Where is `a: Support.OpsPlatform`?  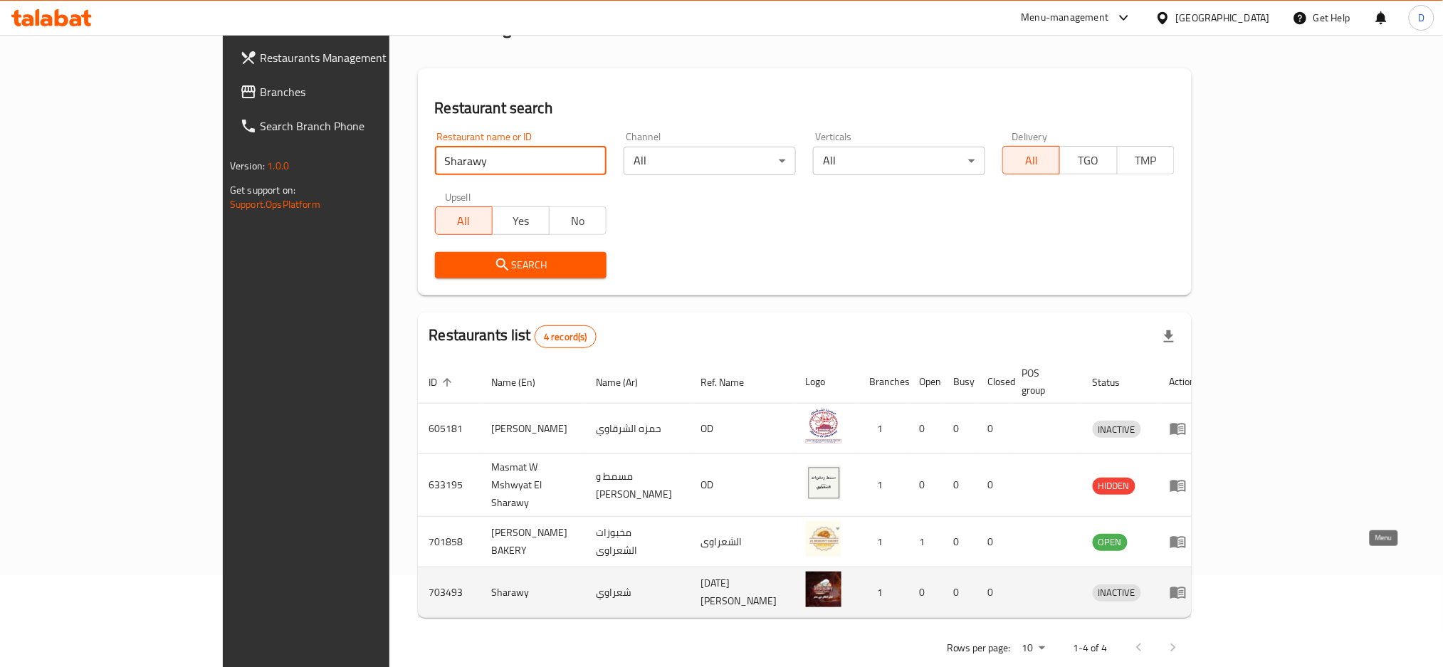 a: Support.OpsPlatform is located at coordinates (275, 204).